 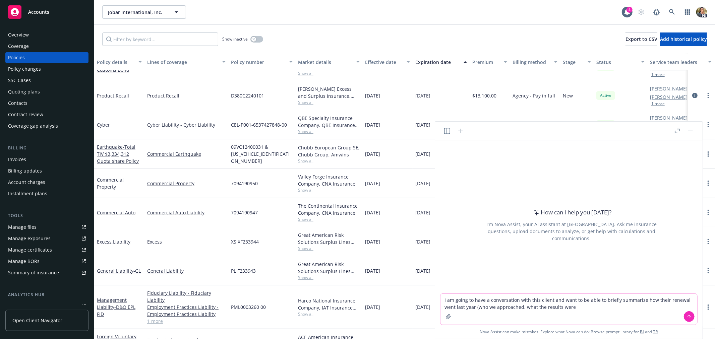 I want to click on span: Add historical policy, so click(x=683, y=39).